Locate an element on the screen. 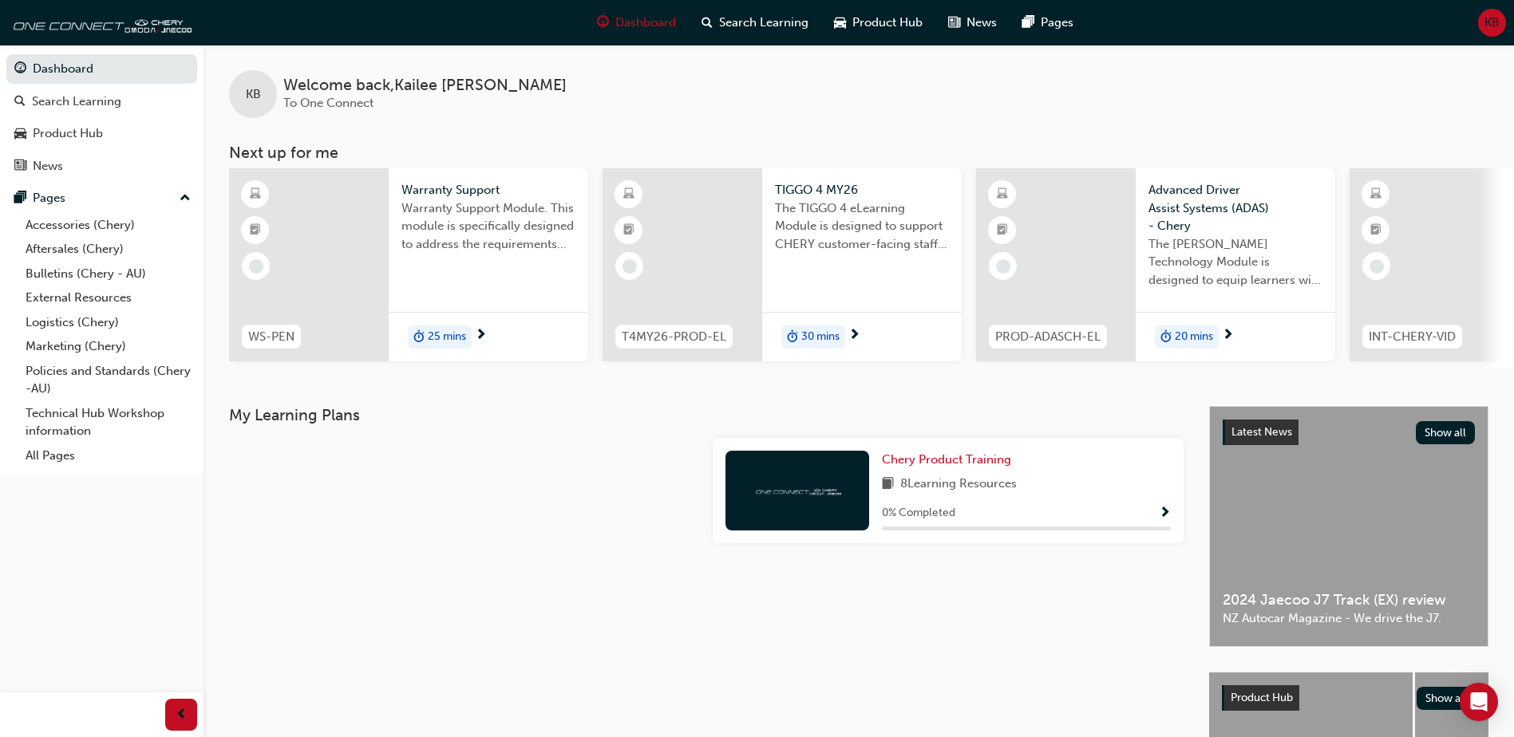 The width and height of the screenshot is (1514, 737). div: Product Hub is located at coordinates (68, 133).